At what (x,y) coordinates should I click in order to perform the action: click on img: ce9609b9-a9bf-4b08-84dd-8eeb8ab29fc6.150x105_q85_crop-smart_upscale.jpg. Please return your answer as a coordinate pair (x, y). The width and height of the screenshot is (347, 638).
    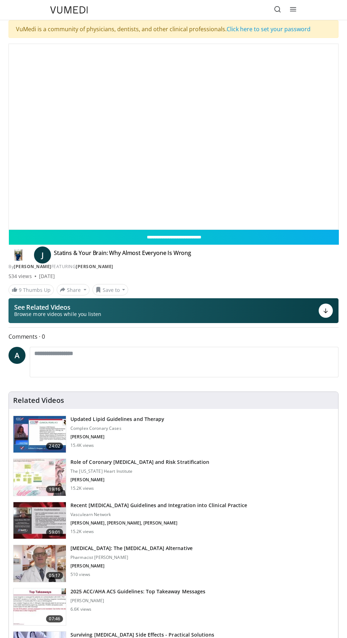
    Looking at the image, I should click on (40, 563).